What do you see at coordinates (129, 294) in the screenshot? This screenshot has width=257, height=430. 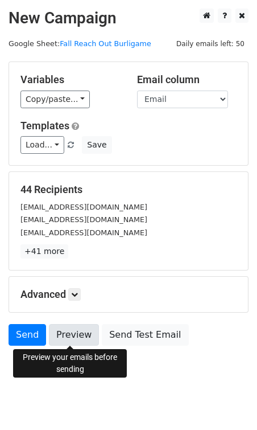 I see `h5: Advanced` at bounding box center [129, 294].